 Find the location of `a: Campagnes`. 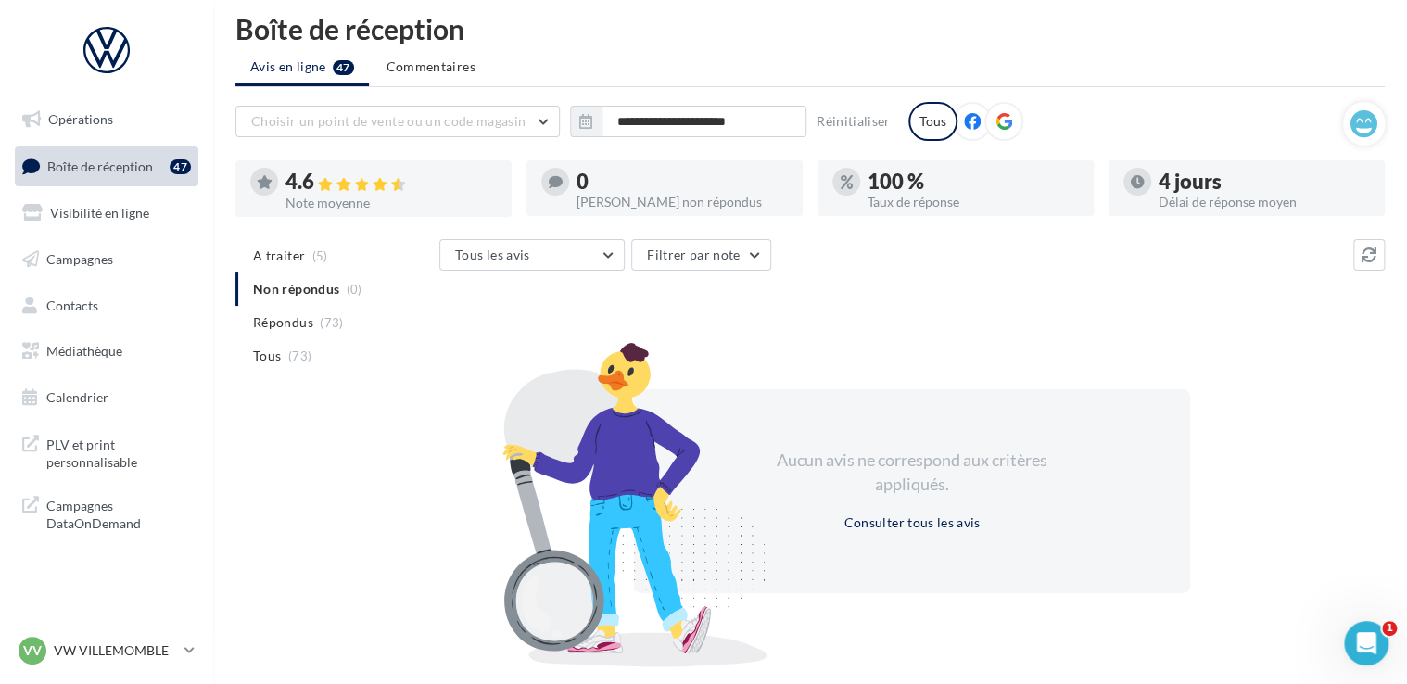

a: Campagnes is located at coordinates (107, 259).